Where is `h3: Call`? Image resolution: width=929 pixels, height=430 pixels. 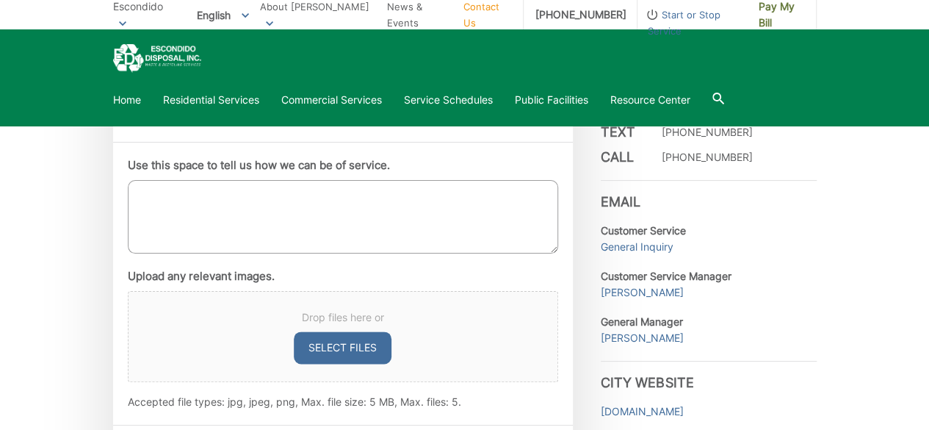
h3: Call is located at coordinates (623, 157).